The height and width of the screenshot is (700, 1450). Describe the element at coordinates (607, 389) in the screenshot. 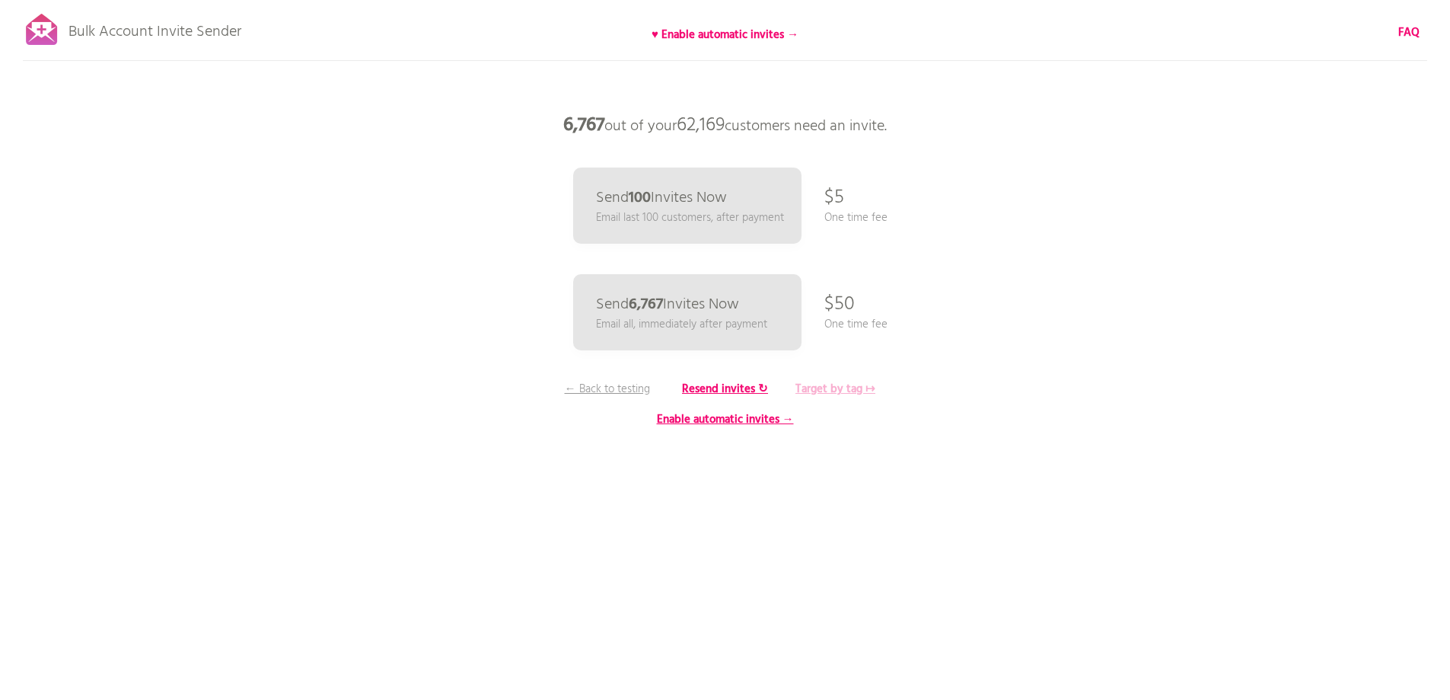

I see `p: ← Back to testing` at that location.